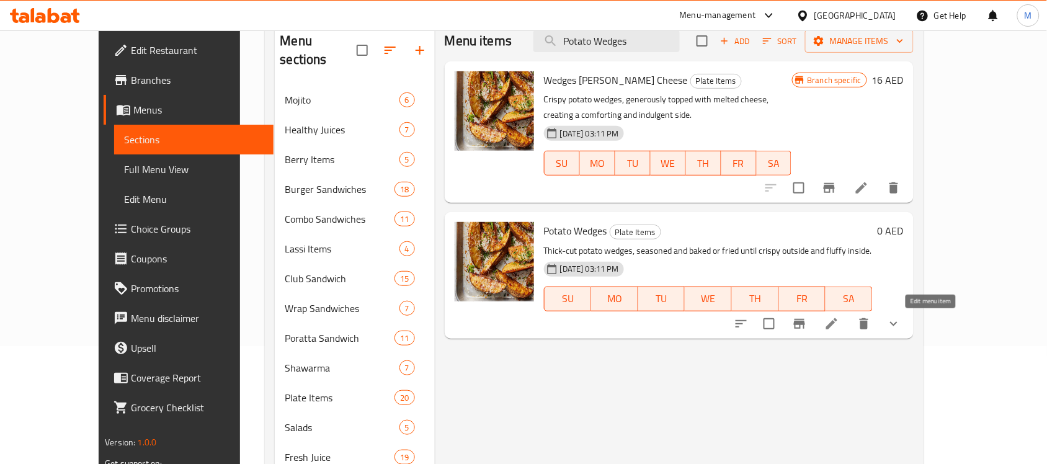  I want to click on span: Version:, so click(120, 442).